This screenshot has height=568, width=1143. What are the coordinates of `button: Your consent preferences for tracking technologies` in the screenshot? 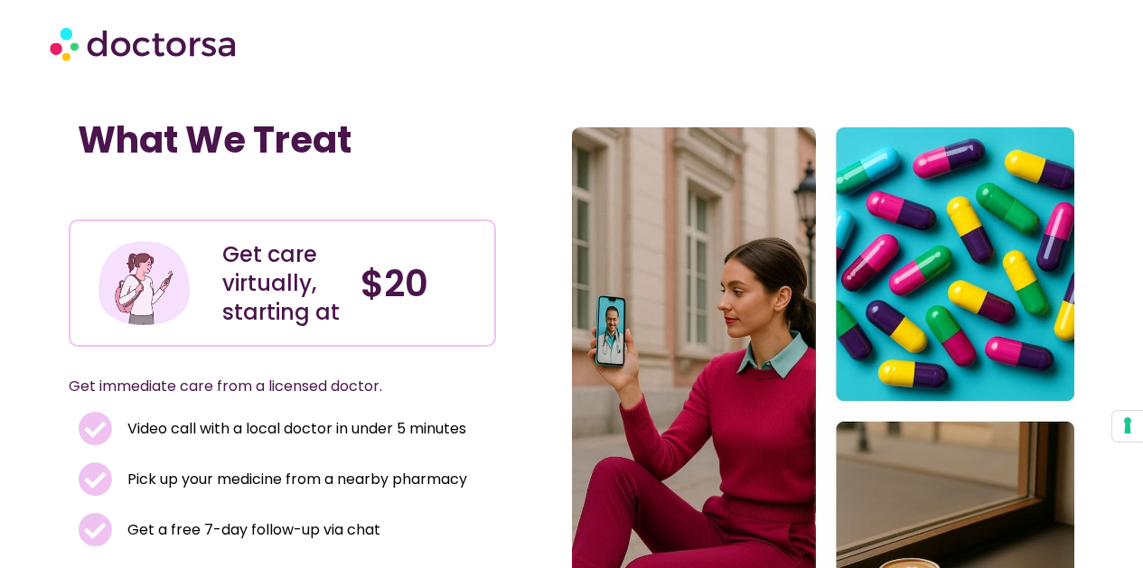 It's located at (1128, 427).